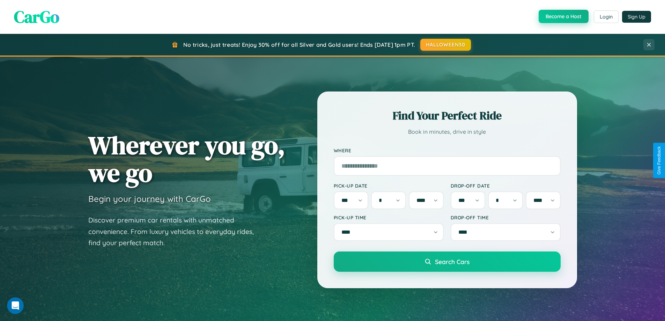  What do you see at coordinates (187, 159) in the screenshot?
I see `h1: Wherever you go, we go` at bounding box center [187, 159].